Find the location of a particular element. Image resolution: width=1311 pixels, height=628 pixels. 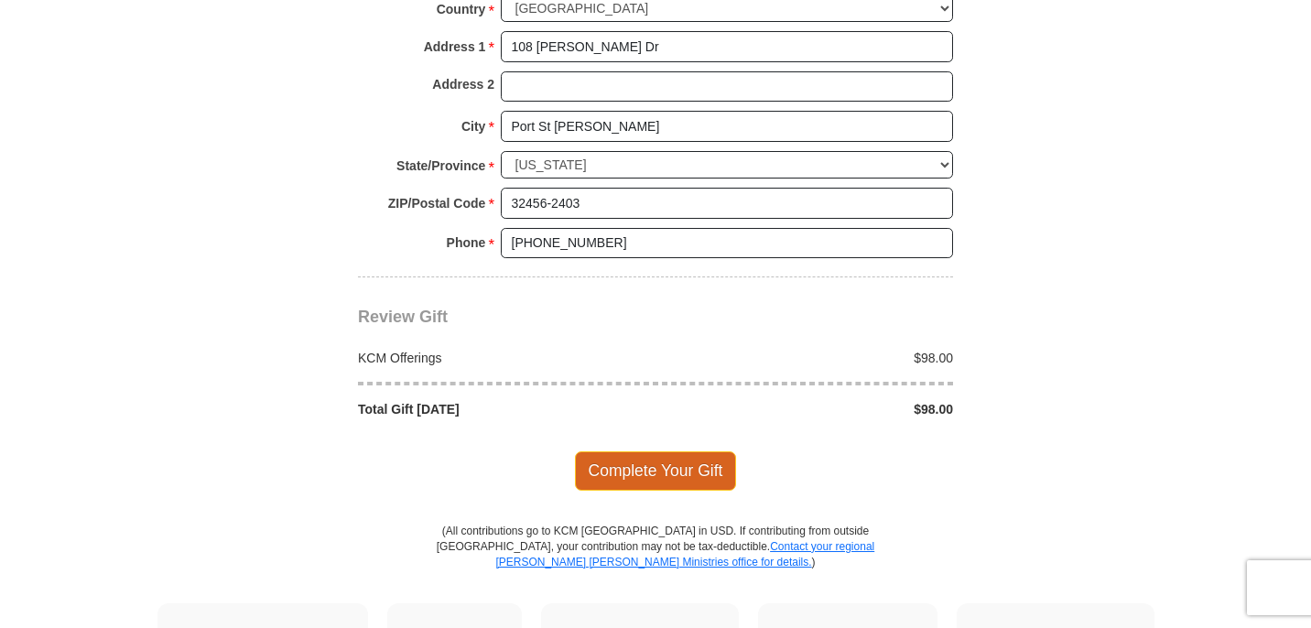

div: KCM Offerings is located at coordinates (502, 358).